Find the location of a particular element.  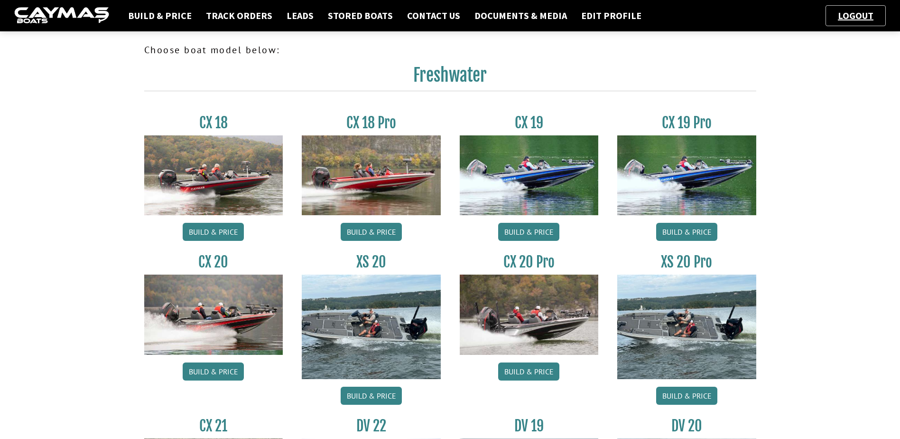

img: CX-20Pro_thumbnail.jpg is located at coordinates (529, 314).